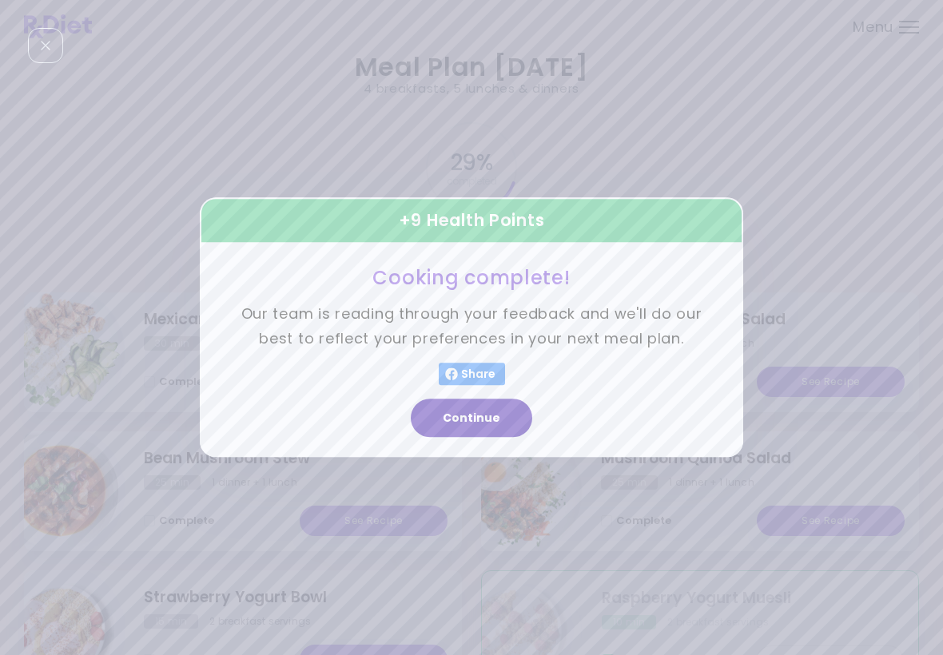 Image resolution: width=943 pixels, height=655 pixels. I want to click on button: Continue, so click(471, 419).